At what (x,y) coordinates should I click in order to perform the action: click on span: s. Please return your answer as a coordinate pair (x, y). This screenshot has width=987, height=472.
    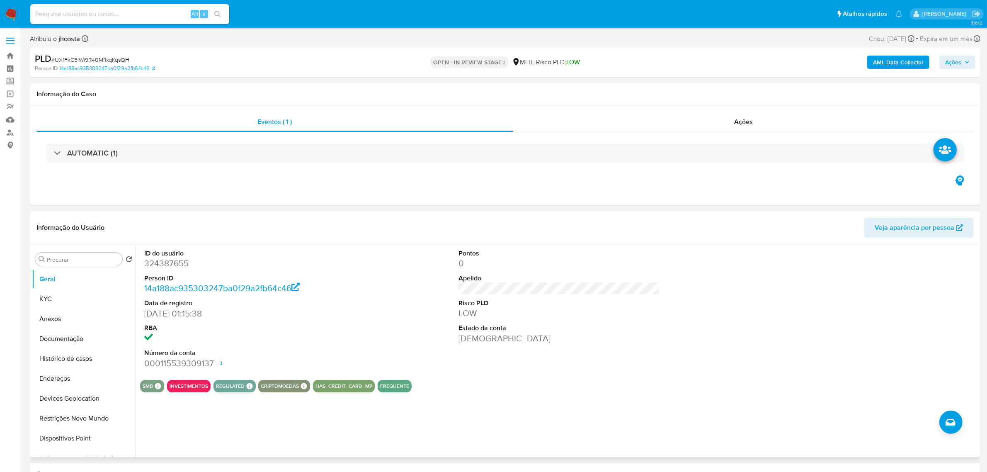
    Looking at the image, I should click on (204, 14).